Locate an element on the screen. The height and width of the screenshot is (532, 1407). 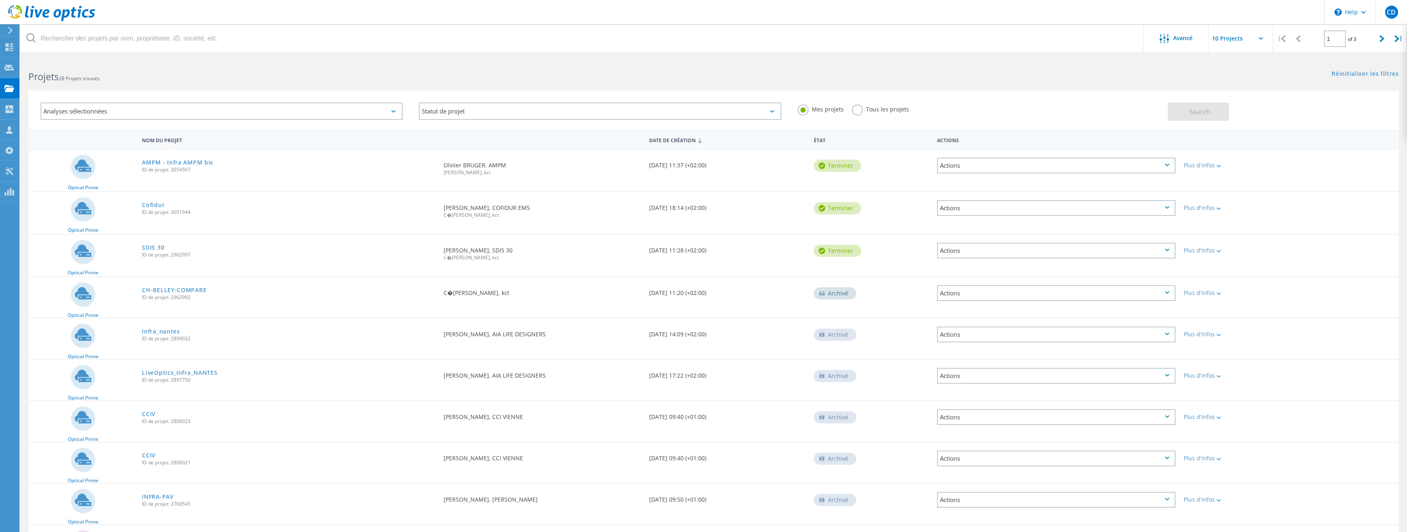
span: ID de projet: 2962992 is located at coordinates (289, 298).